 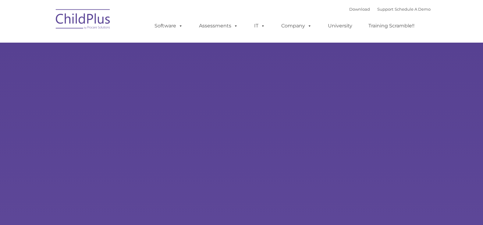 What do you see at coordinates (359, 9) in the screenshot?
I see `a: Download` at bounding box center [359, 9].